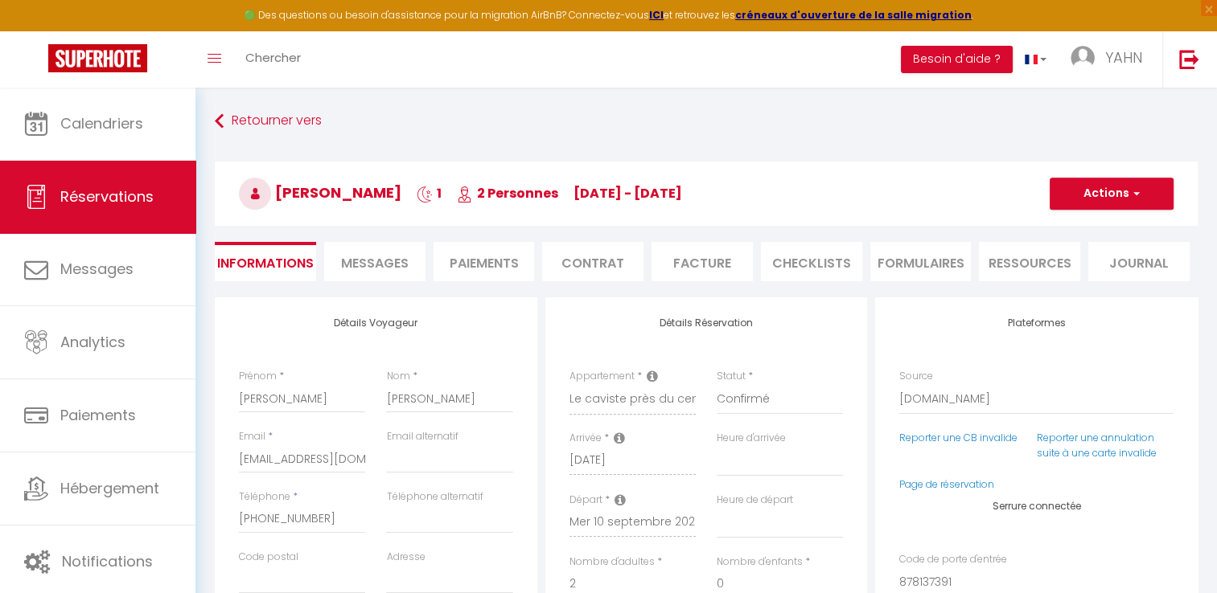 The width and height of the screenshot is (1217, 593). What do you see at coordinates (1139, 261) in the screenshot?
I see `li: Journal` at bounding box center [1139, 261].